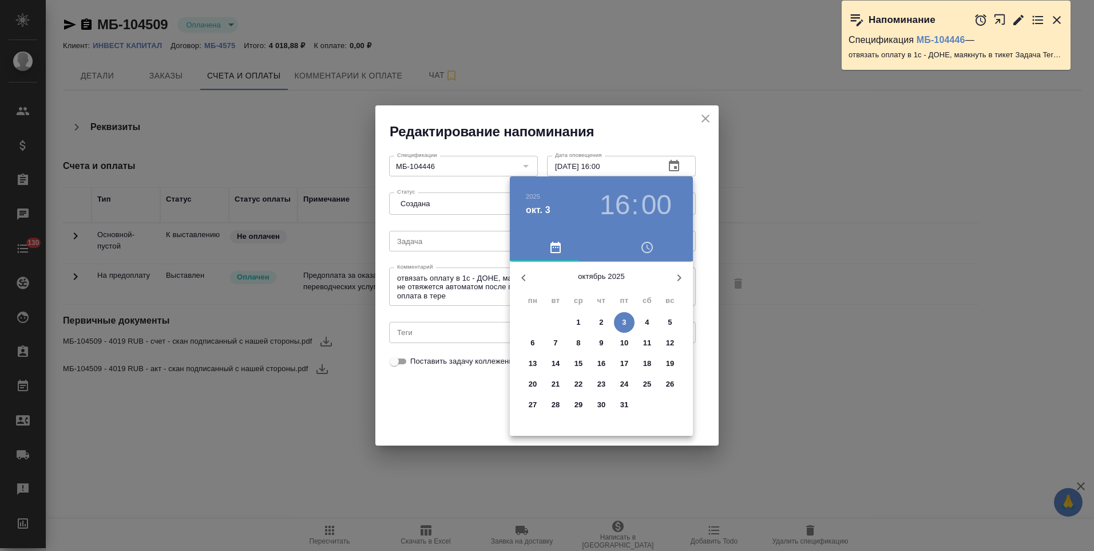  Describe the element at coordinates (601, 322) in the screenshot. I see `button: 2` at that location.